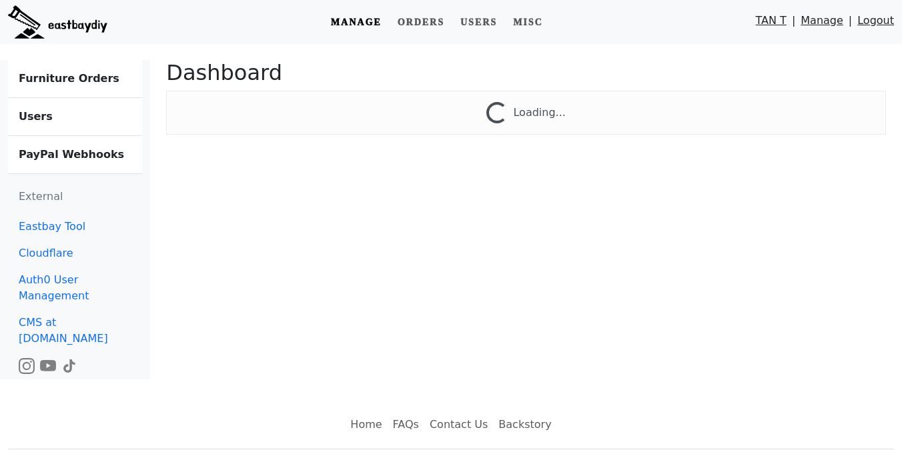 The width and height of the screenshot is (902, 450). Describe the element at coordinates (75, 227) in the screenshot. I see `a: Eastbay Tool` at that location.